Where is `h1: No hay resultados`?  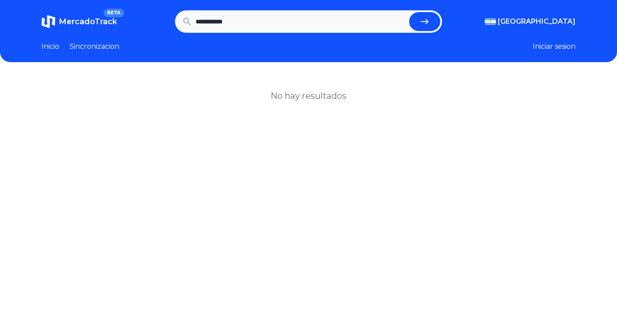
h1: No hay resultados is located at coordinates (308, 96).